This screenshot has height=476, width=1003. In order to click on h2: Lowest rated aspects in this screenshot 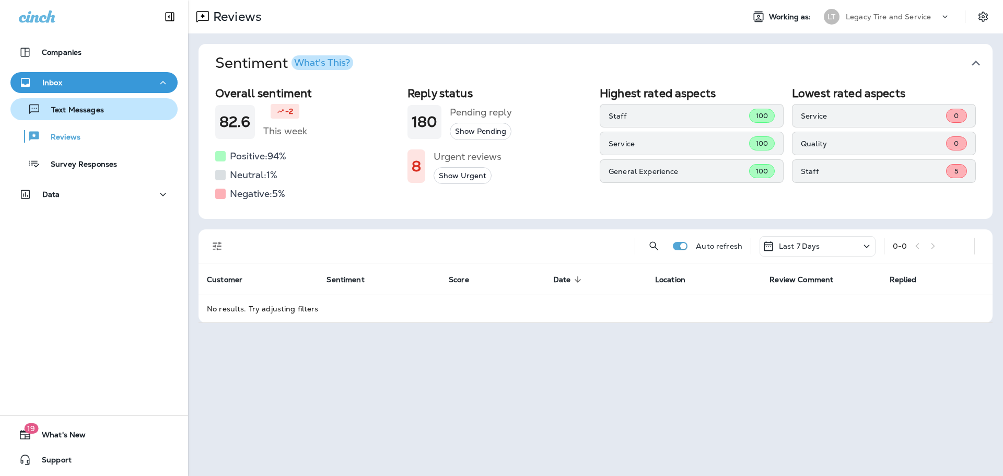, I will do `click(884, 93)`.